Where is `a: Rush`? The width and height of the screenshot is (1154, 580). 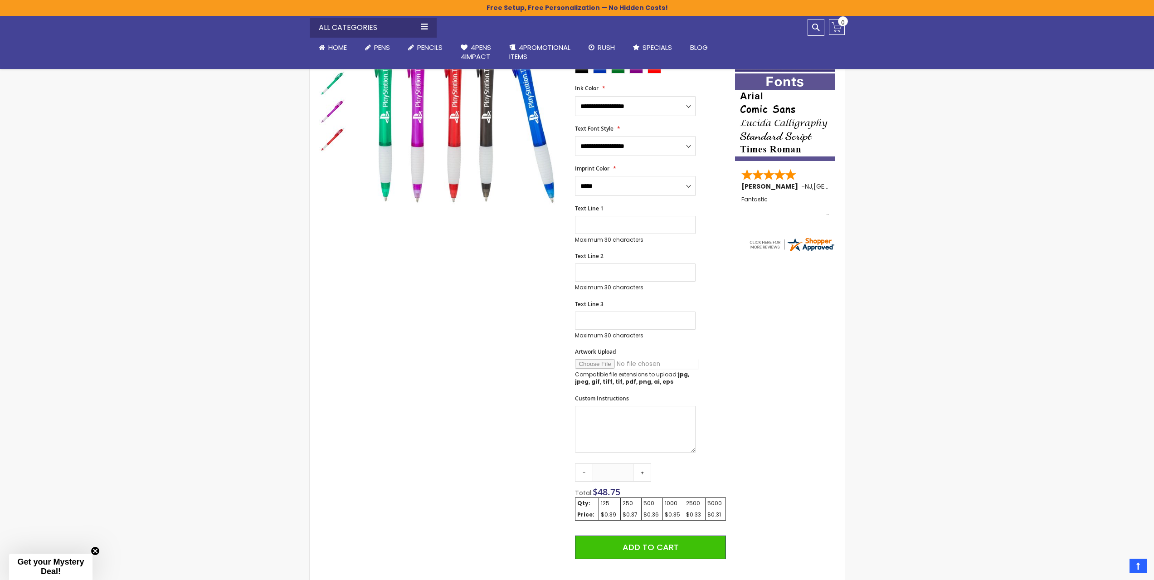
a: Rush is located at coordinates (602, 48).